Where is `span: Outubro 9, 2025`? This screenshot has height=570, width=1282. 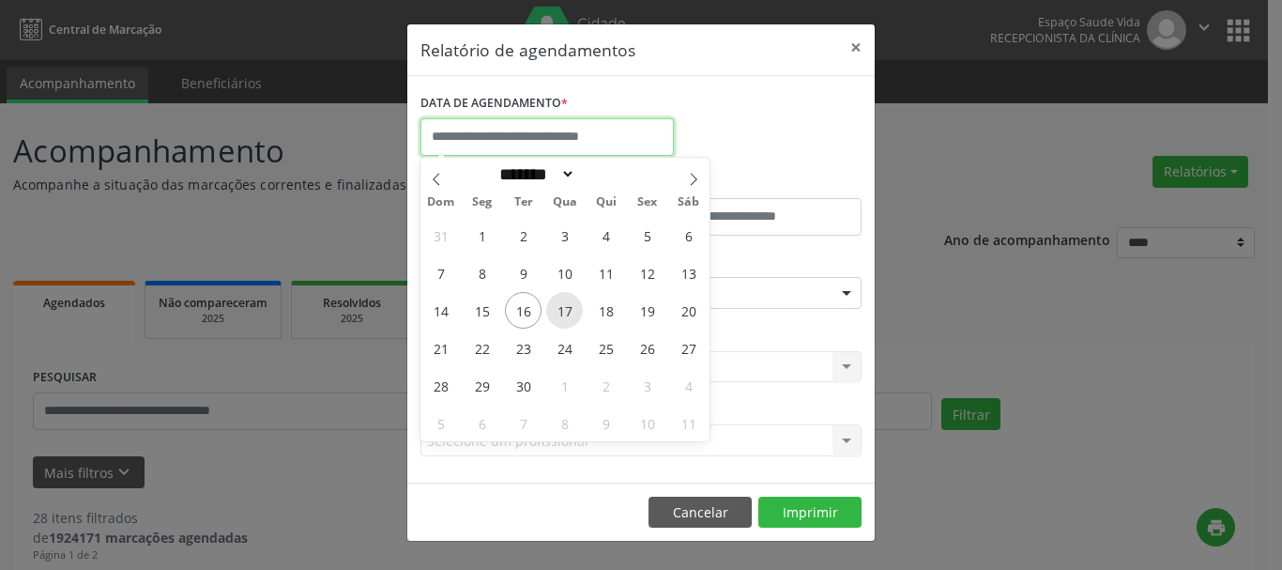
span: Outubro 9, 2025 is located at coordinates (605, 422).